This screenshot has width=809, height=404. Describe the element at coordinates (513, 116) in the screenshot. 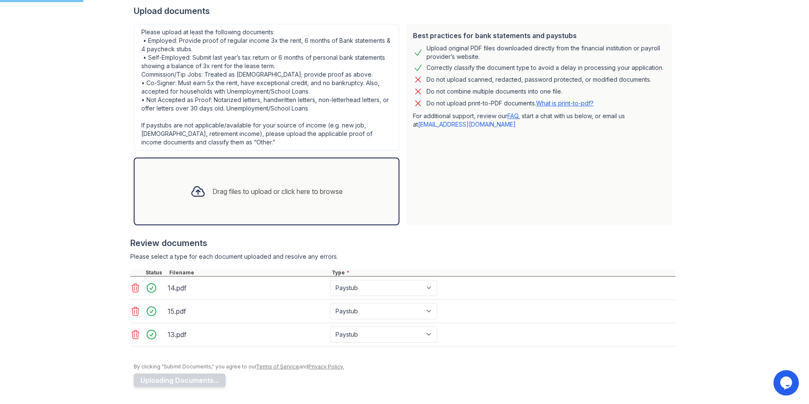

I see `a: FAQ` at that location.